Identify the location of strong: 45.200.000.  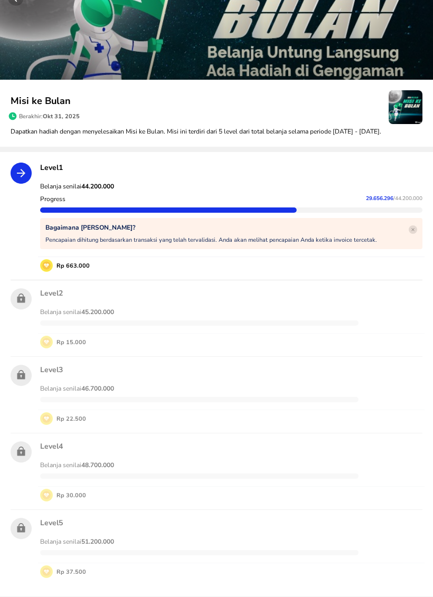
(98, 312).